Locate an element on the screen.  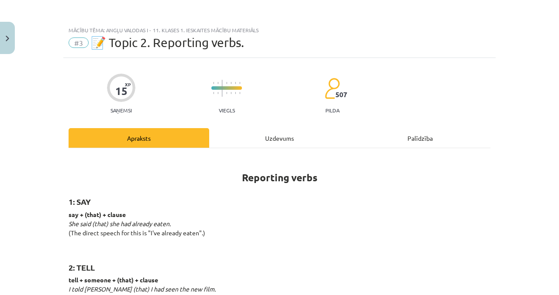
strong: Reporting verbs is located at coordinates (279, 178).